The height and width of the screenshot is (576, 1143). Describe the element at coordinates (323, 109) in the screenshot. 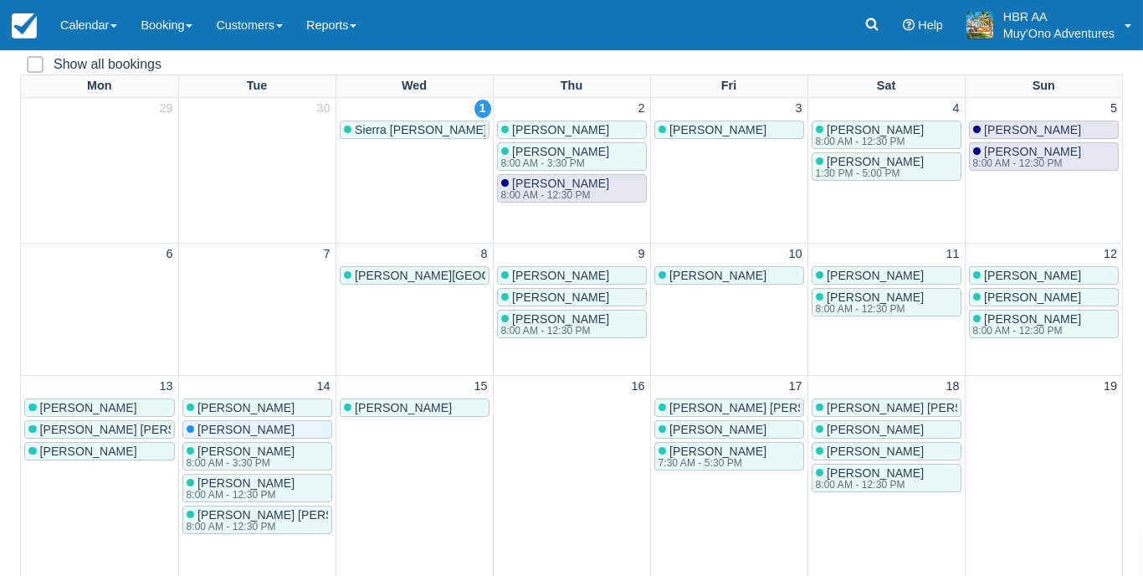

I see `a: 30` at that location.